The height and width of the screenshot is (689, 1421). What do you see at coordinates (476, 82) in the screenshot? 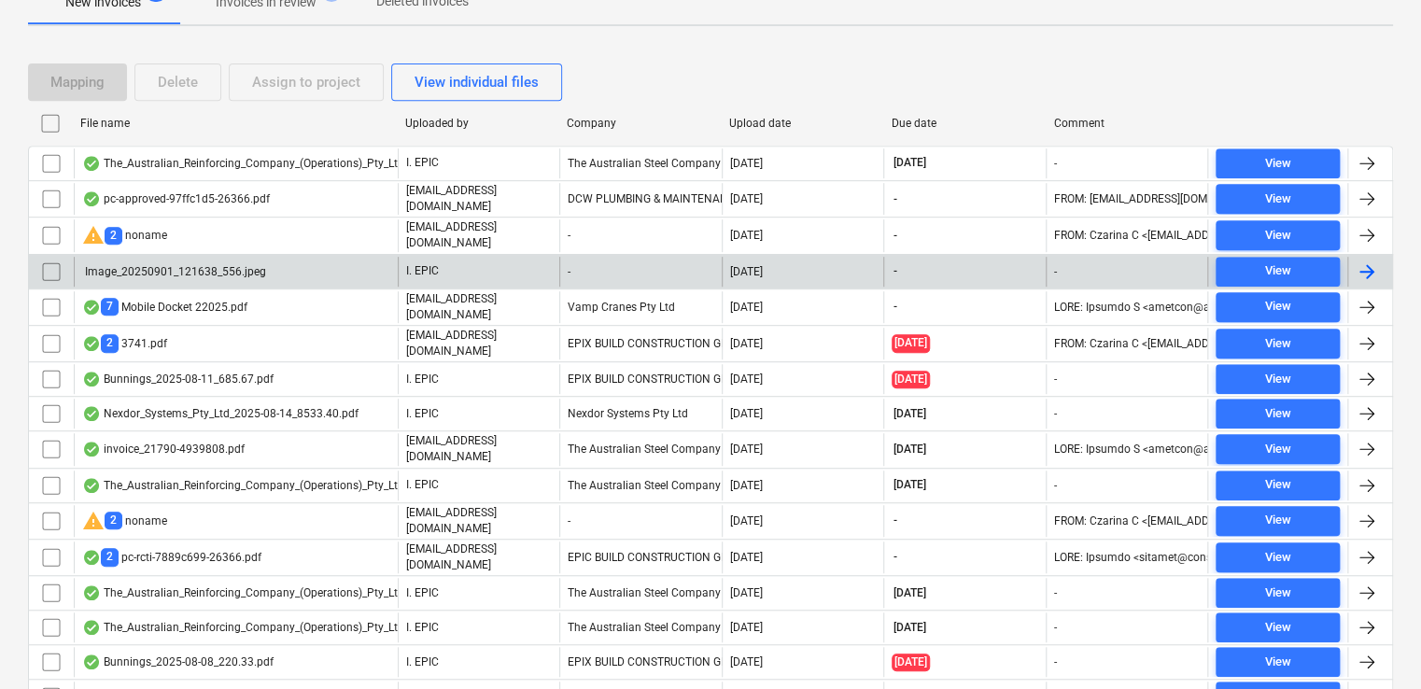
I see `div: View individual files` at bounding box center [476, 82].